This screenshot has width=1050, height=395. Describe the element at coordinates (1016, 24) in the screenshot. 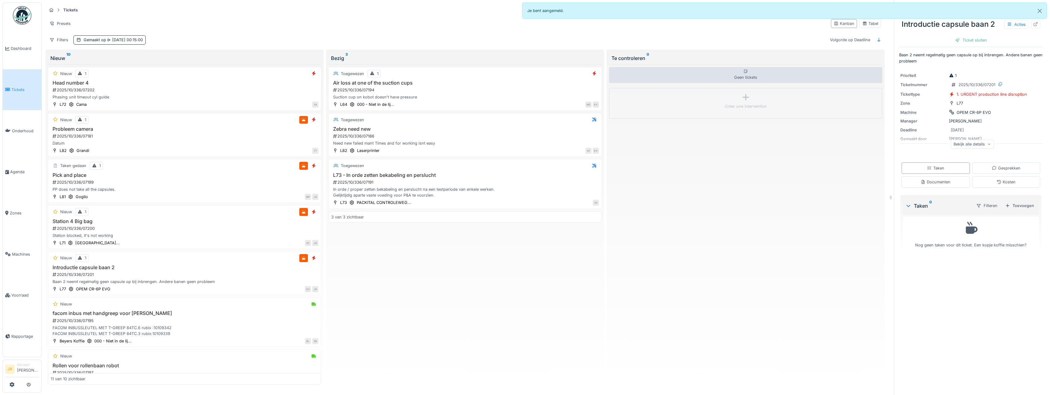

I see `div: Acties` at that location.